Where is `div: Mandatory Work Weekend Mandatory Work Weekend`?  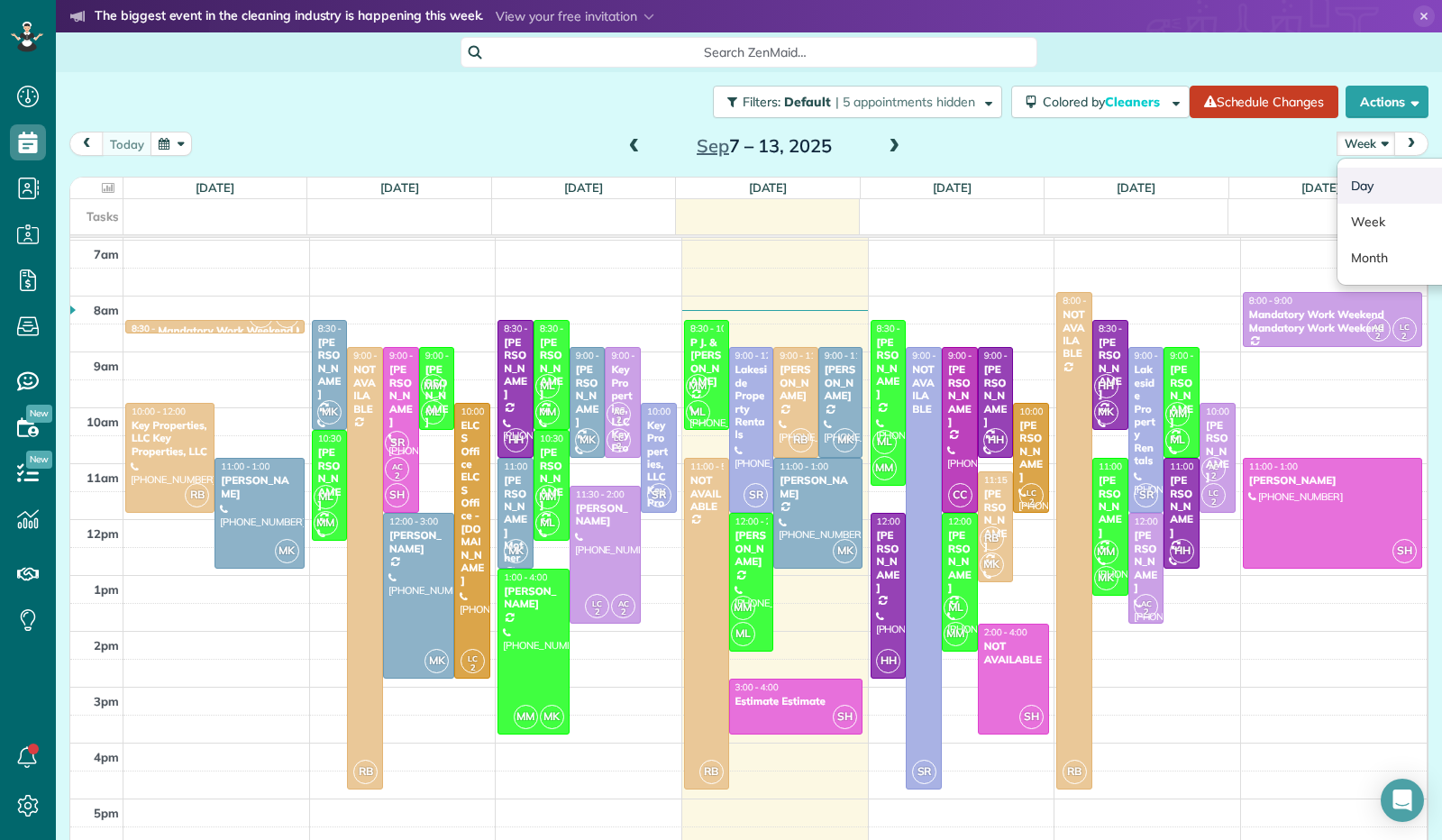
div: Mandatory Work Weekend Mandatory Work Weekend is located at coordinates (1333, 321).